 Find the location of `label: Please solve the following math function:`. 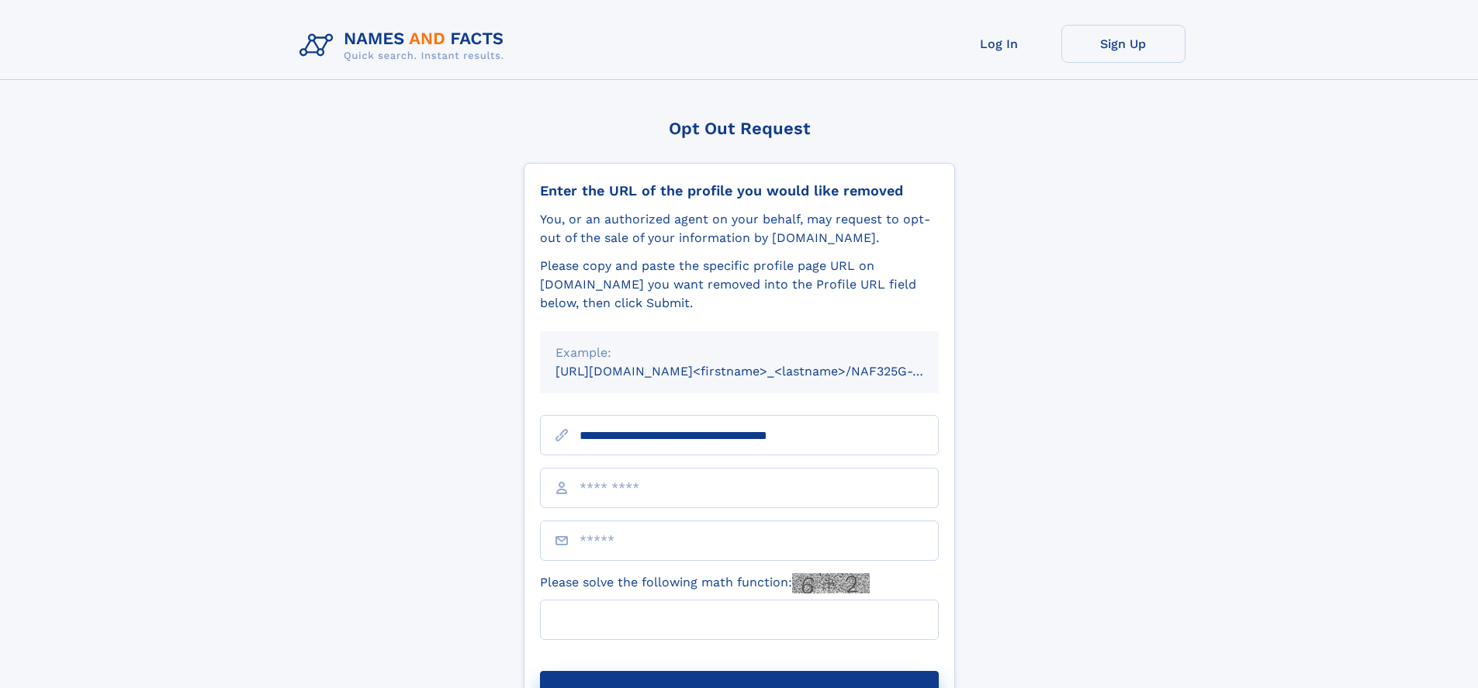

label: Please solve the following math function: is located at coordinates (705, 583).